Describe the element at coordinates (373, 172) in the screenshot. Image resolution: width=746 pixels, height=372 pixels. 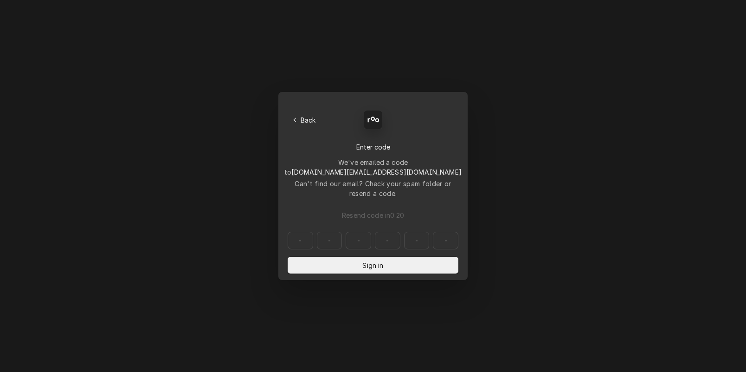
I see `span: to` at that location.